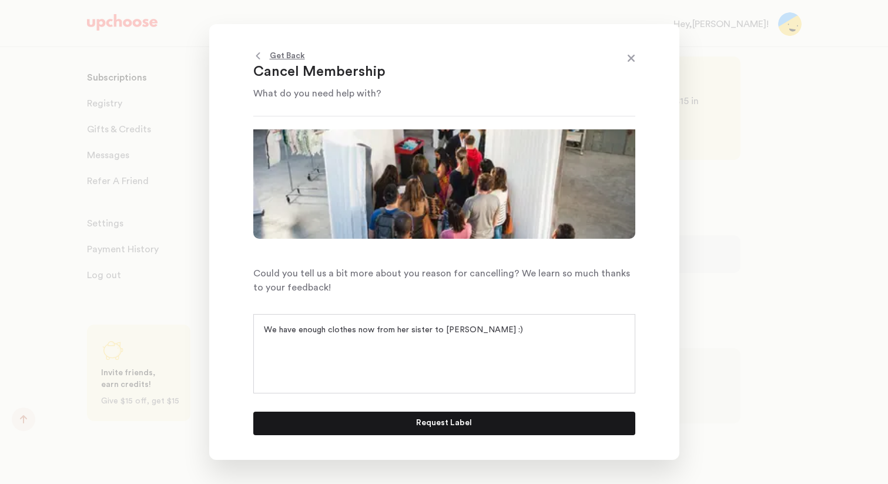  I want to click on img: Cancel Membership, so click(444, 172).